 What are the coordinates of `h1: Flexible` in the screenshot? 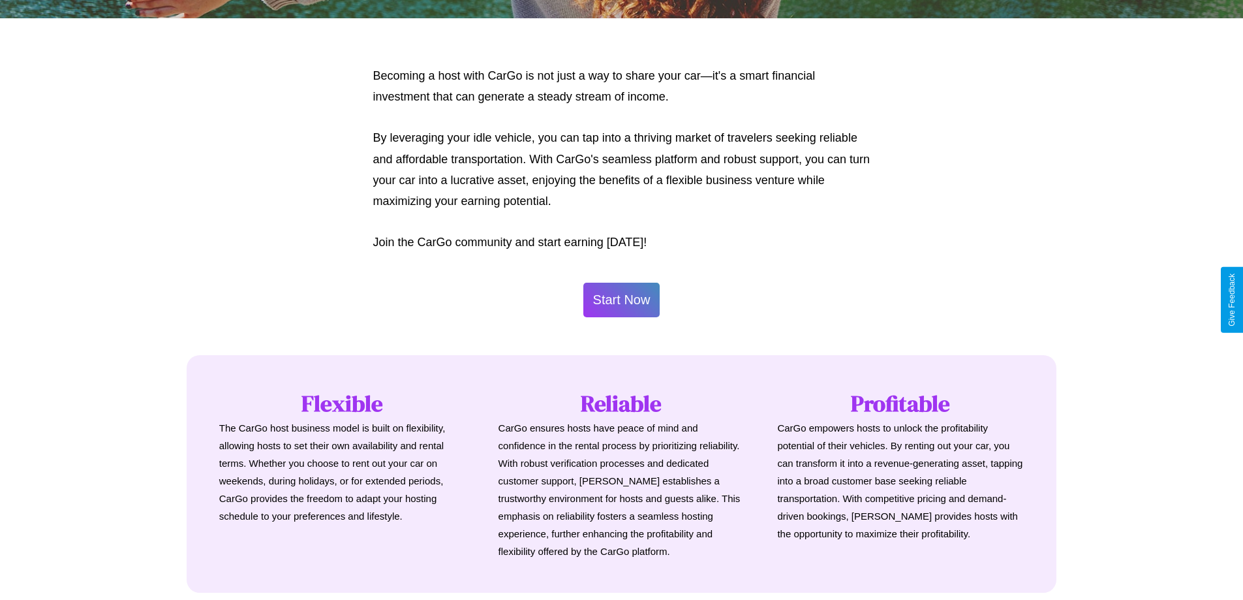 It's located at (343, 403).